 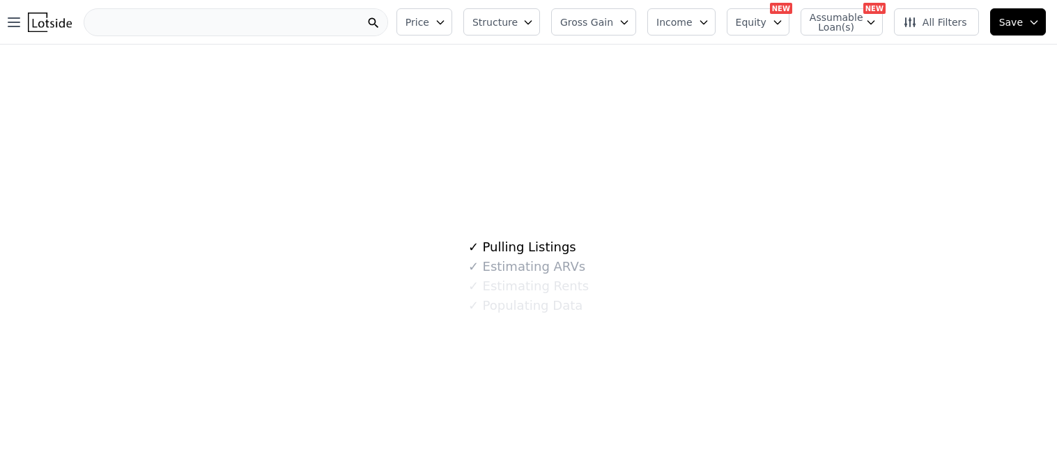 What do you see at coordinates (49, 22) in the screenshot?
I see `img: Lotside` at bounding box center [49, 22].